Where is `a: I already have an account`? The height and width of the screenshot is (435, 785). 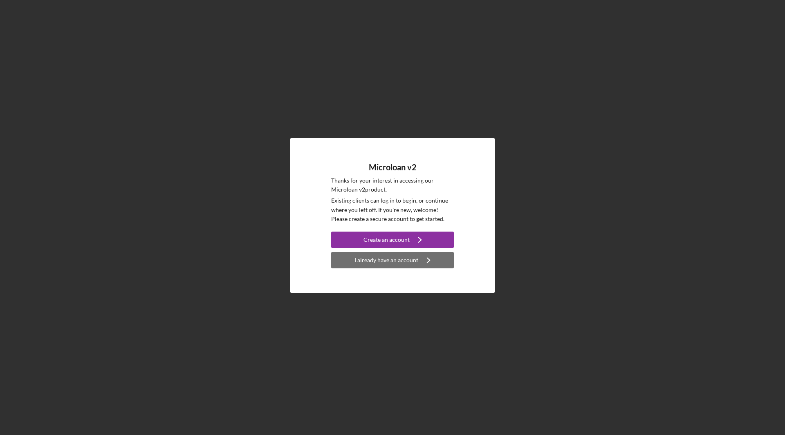 a: I already have an account is located at coordinates (392, 260).